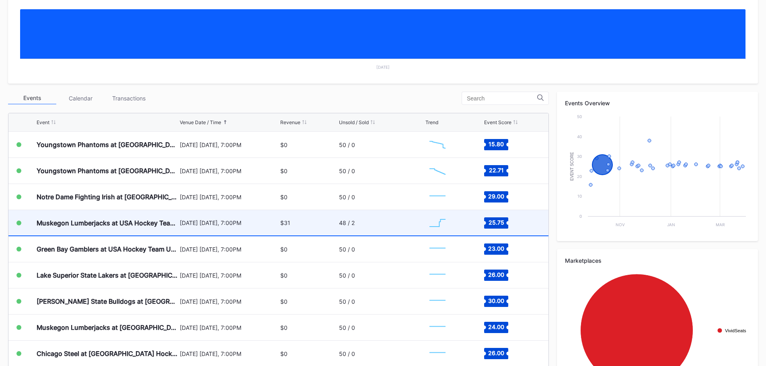 Image resolution: width=766 pixels, height=366 pixels. What do you see at coordinates (498, 122) in the screenshot?
I see `div: Event Score` at bounding box center [498, 122].